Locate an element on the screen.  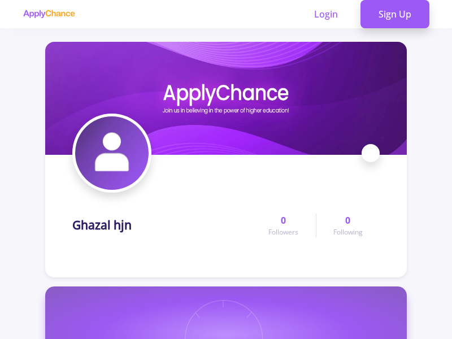
img: Ghazal hjncover image is located at coordinates (226, 98).